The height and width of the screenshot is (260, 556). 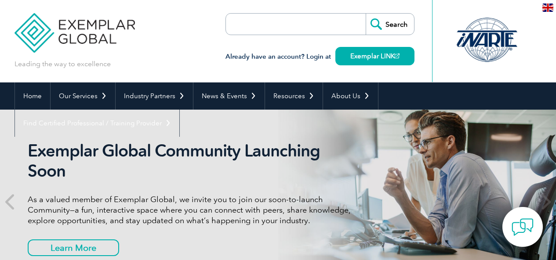 I want to click on h2: Exemplar Global Community Launching Soon, so click(x=192, y=161).